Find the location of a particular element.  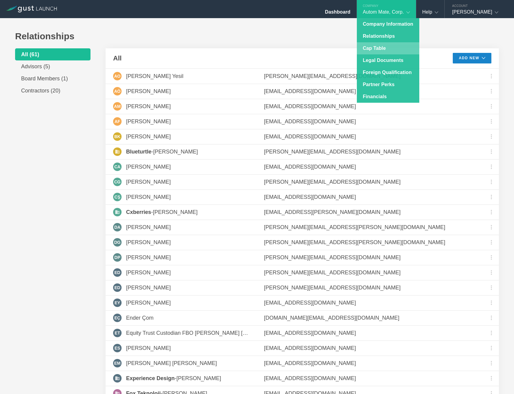

span: ET is located at coordinates (117, 333).